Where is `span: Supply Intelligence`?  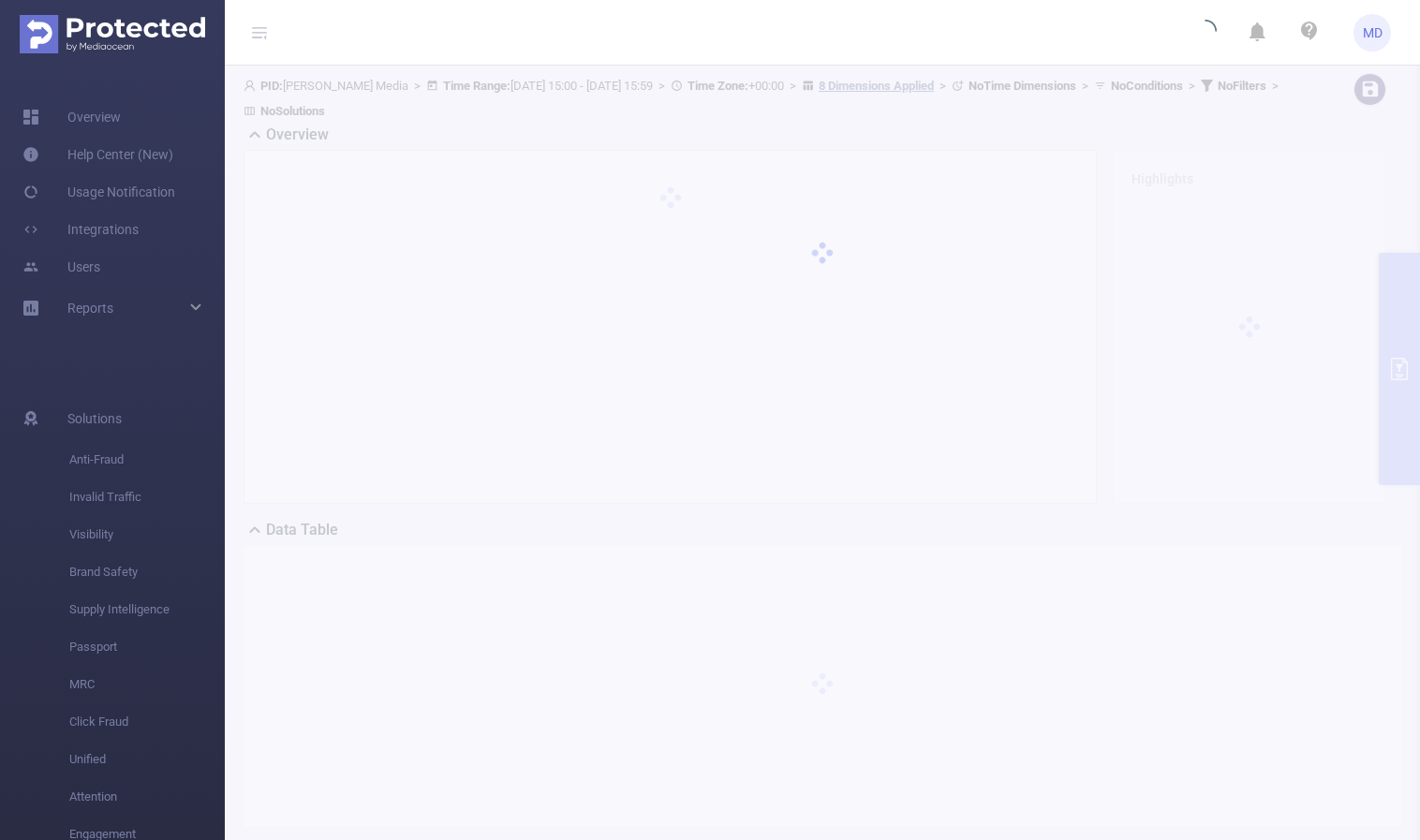 span: Supply Intelligence is located at coordinates (147, 610).